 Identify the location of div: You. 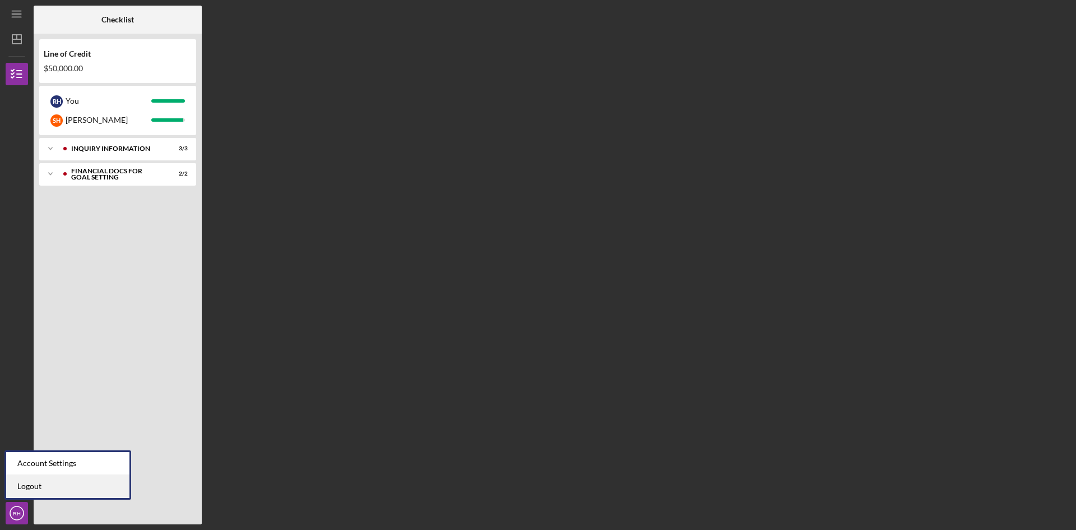
(108, 101).